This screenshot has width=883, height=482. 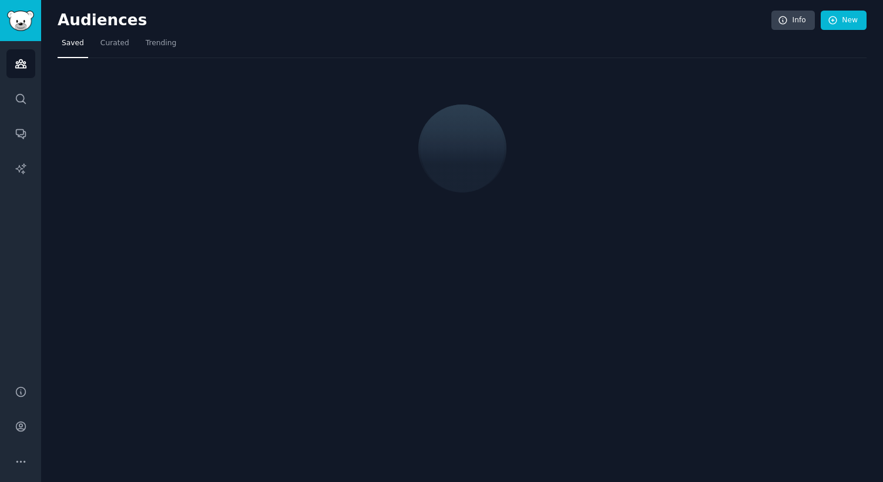 I want to click on a: New, so click(x=844, y=21).